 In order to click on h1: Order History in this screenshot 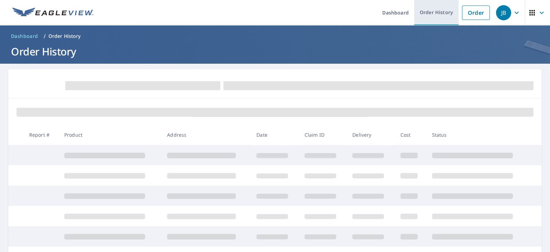, I will do `click(275, 51)`.